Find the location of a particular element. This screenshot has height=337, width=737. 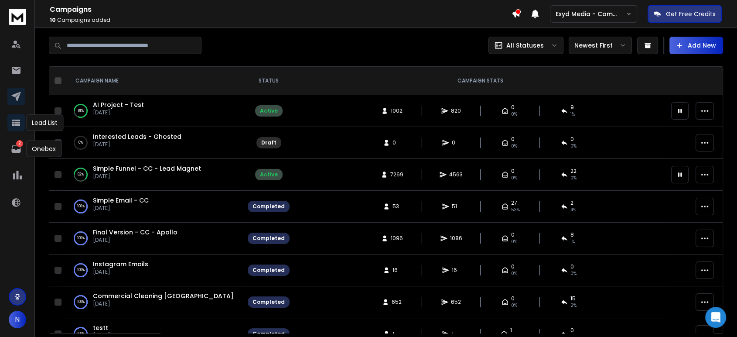

span: 8 is located at coordinates (572, 235).